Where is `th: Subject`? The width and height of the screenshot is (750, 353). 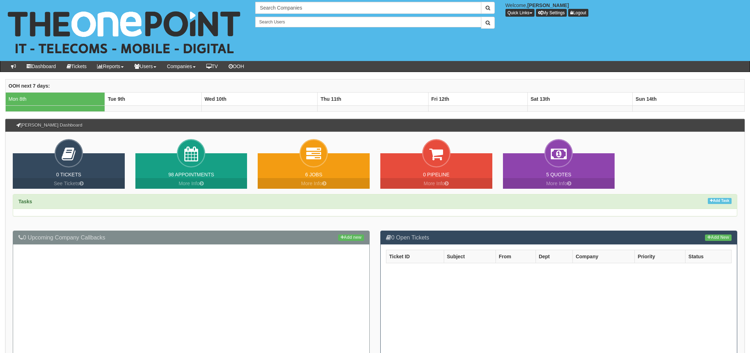
th: Subject is located at coordinates (470, 256).